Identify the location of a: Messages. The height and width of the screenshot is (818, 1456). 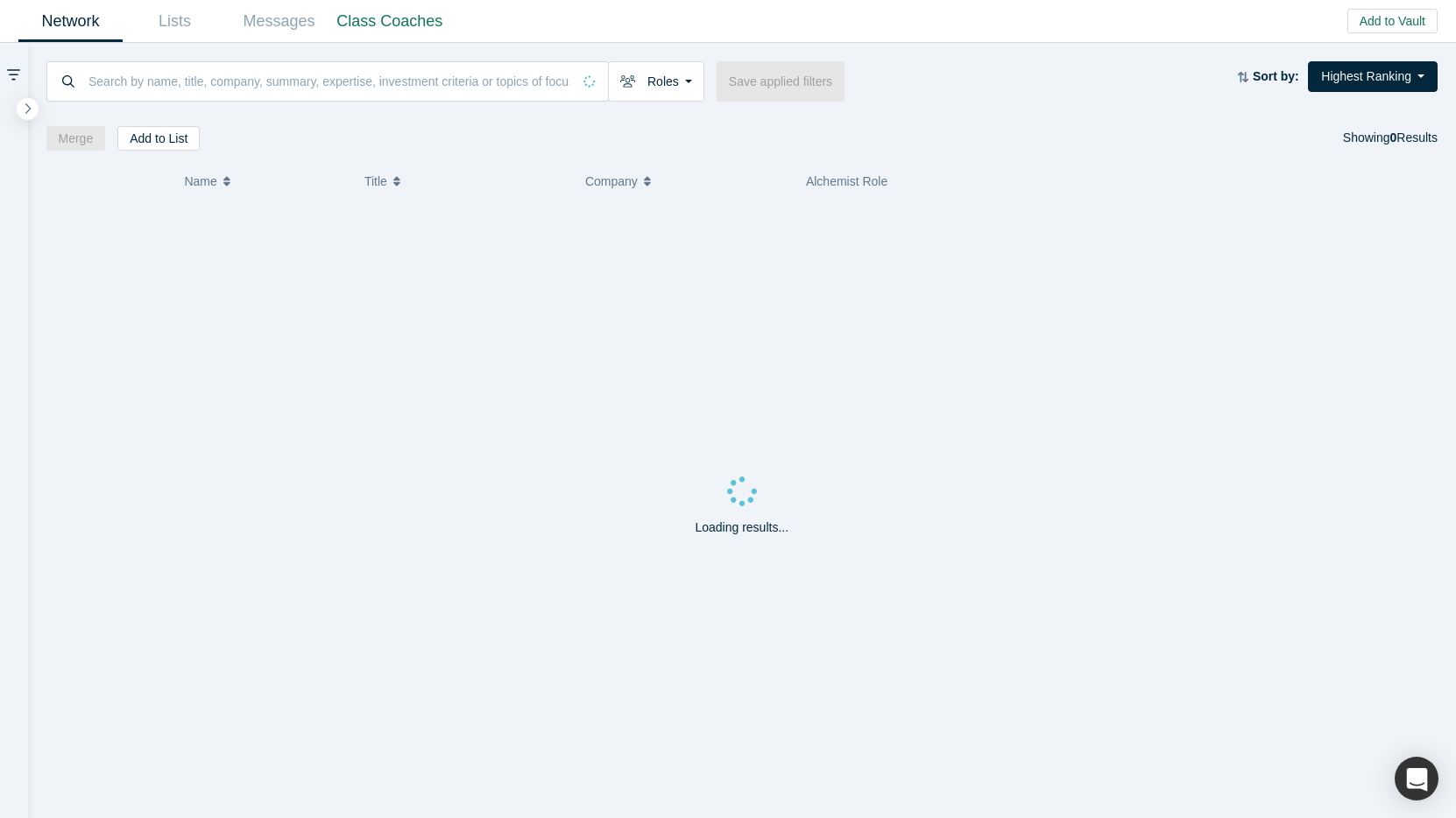
(279, 21).